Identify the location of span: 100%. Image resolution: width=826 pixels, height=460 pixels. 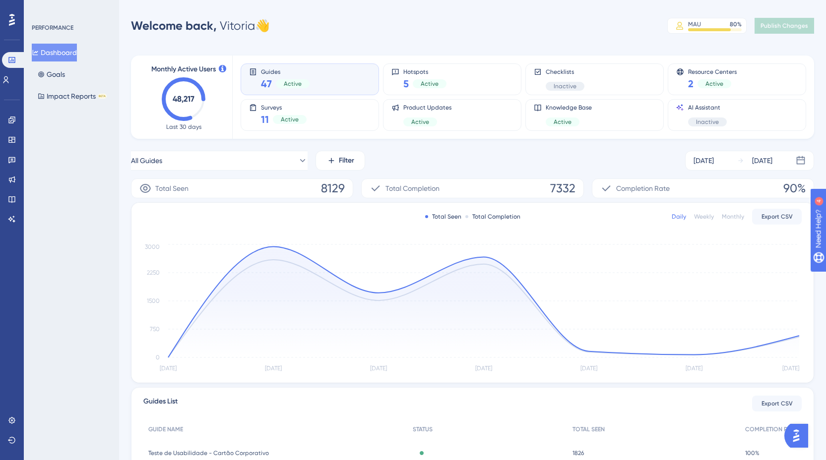
(752, 453).